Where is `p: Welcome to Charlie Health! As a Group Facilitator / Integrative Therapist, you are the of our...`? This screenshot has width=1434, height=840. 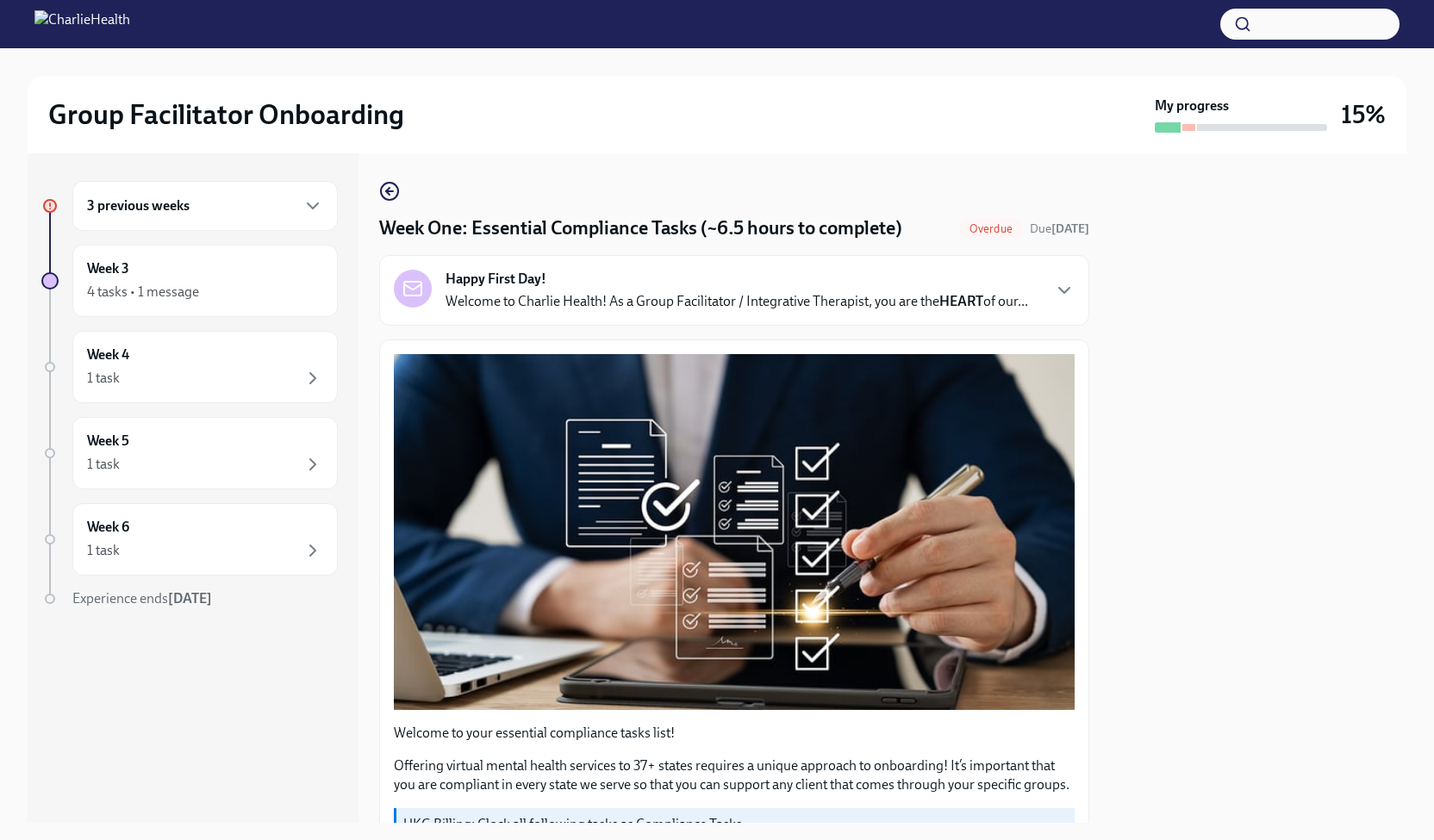 p: Welcome to Charlie Health! As a Group Facilitator / Integrative Therapist, you are the of our... is located at coordinates (737, 302).